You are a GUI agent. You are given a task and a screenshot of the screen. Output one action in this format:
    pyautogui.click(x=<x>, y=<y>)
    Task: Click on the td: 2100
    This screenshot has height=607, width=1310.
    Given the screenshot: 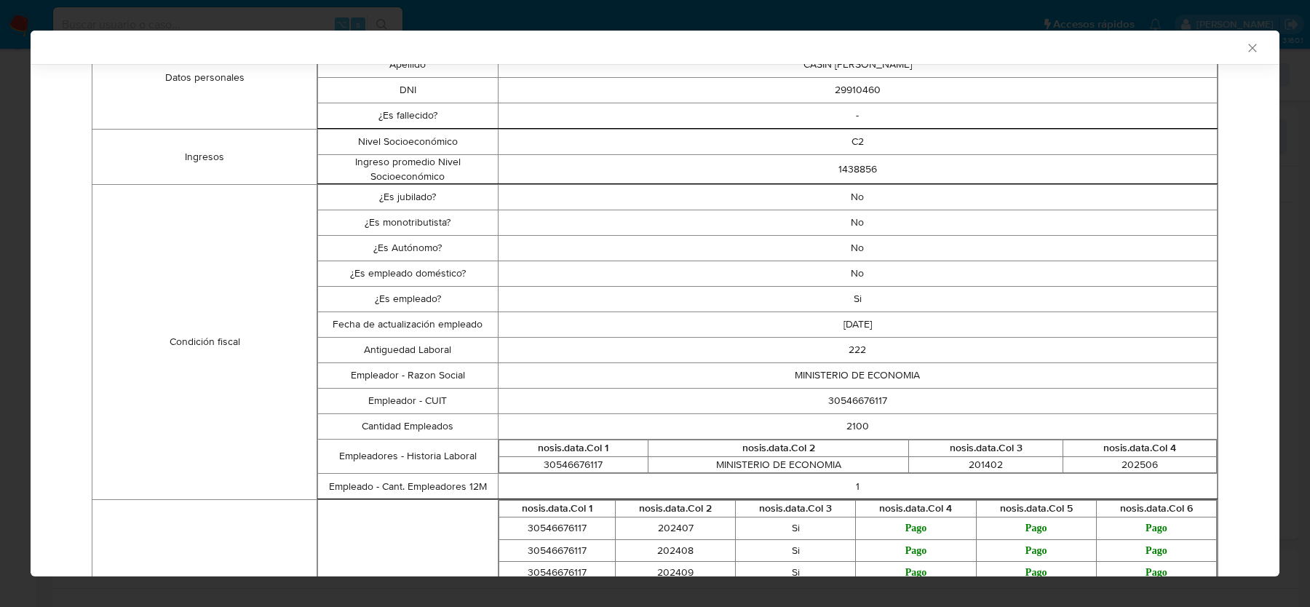 What is the action you would take?
    pyautogui.click(x=857, y=426)
    